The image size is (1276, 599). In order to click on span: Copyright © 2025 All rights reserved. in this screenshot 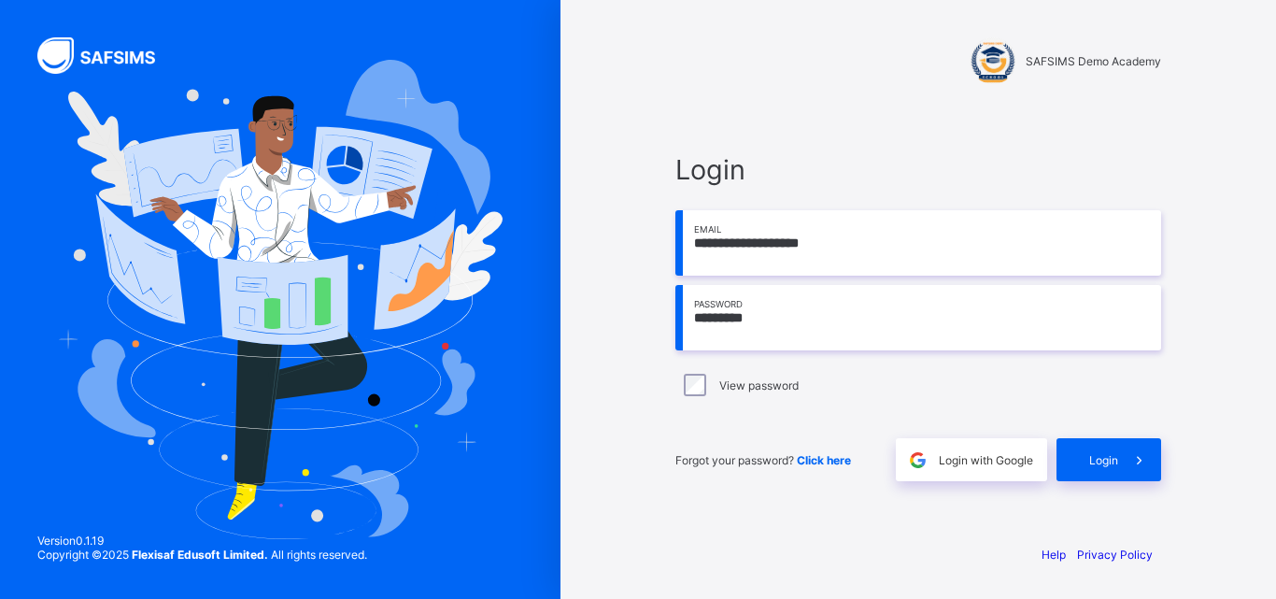, I will do `click(202, 554)`.